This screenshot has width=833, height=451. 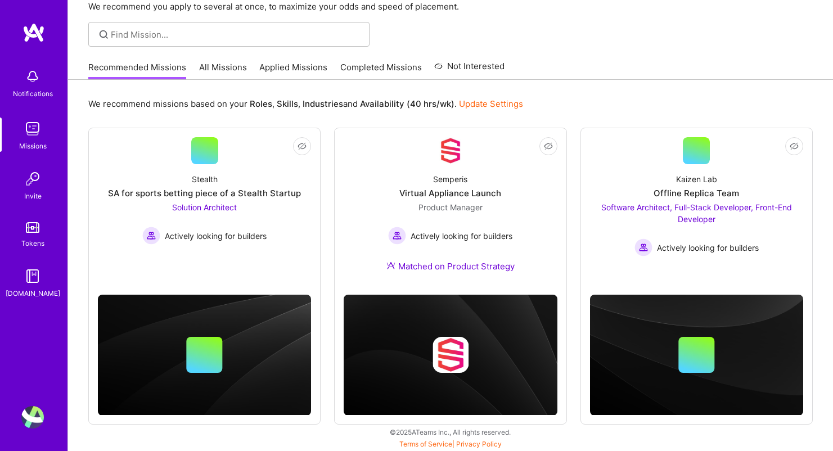 I want to click on div: Matched on Product Strategy, so click(x=451, y=266).